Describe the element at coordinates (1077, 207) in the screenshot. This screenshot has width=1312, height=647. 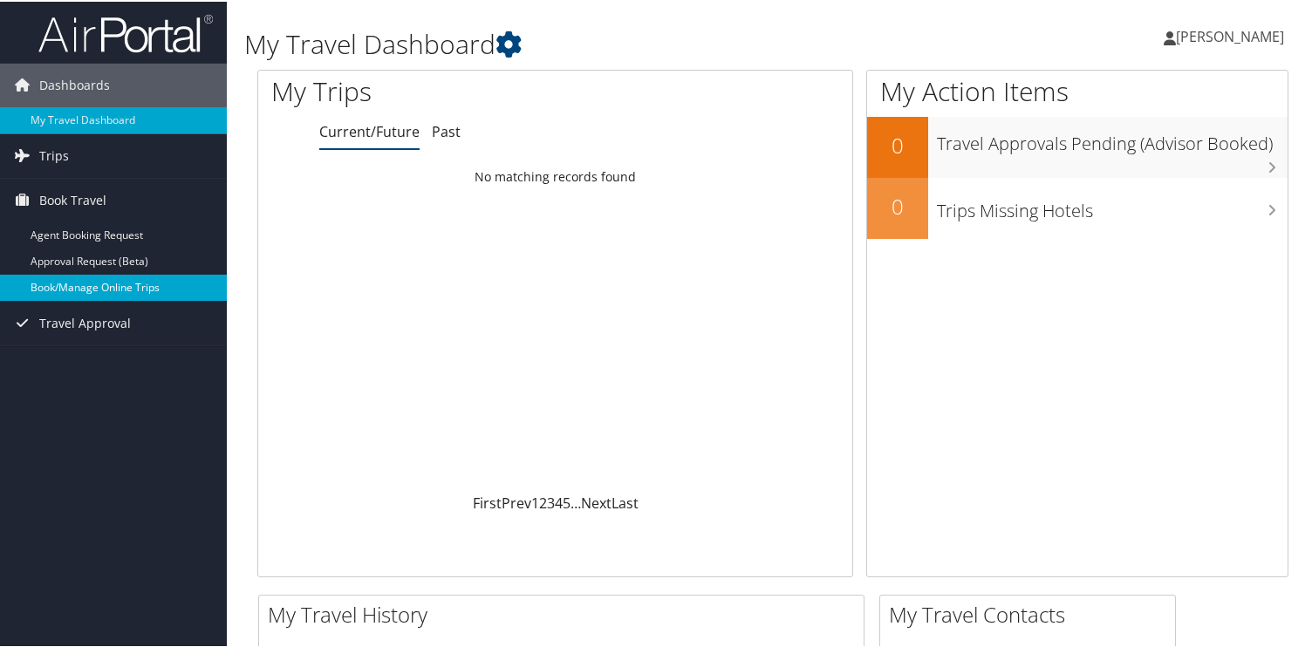
I see `a: 0Trips Missing Hotels` at that location.